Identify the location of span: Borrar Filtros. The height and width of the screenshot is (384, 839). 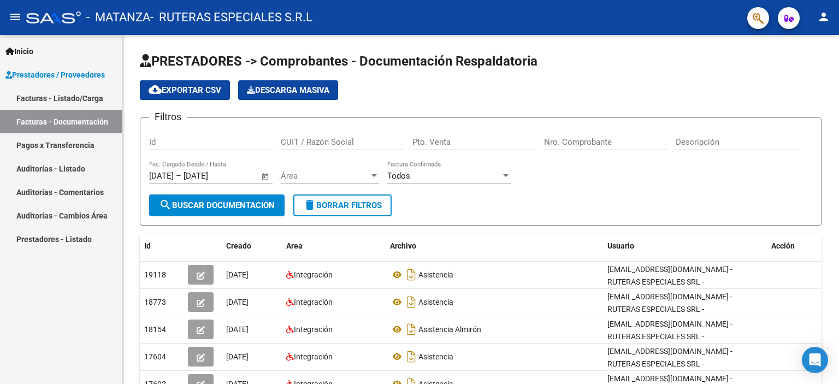
(342, 205).